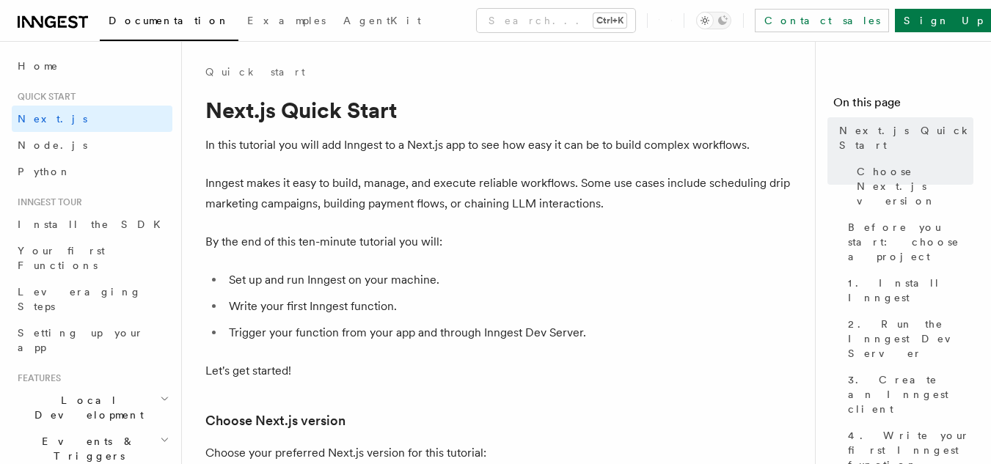 The image size is (991, 464). I want to click on a: Python, so click(92, 172).